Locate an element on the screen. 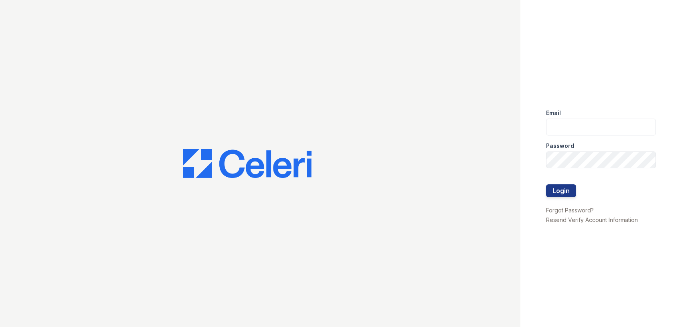 The width and height of the screenshot is (694, 327). a: Resend Verify Account Information is located at coordinates (591, 220).